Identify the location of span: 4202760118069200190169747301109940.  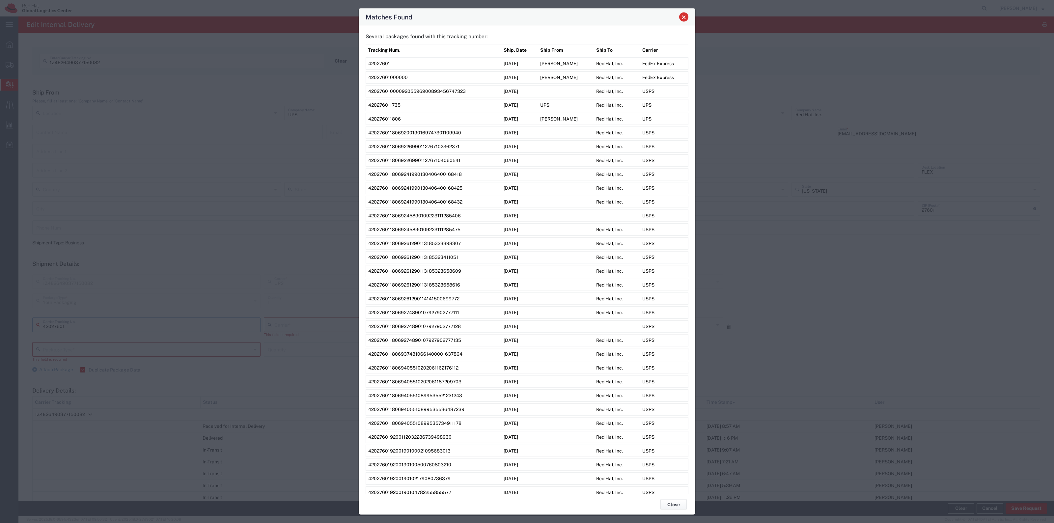
(415, 133).